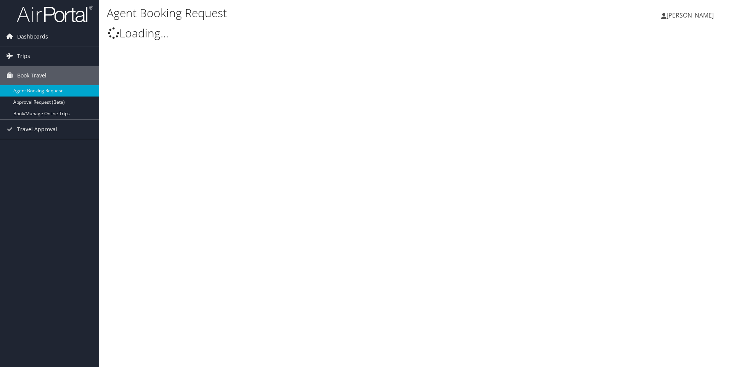  I want to click on span: Loading..., so click(138, 33).